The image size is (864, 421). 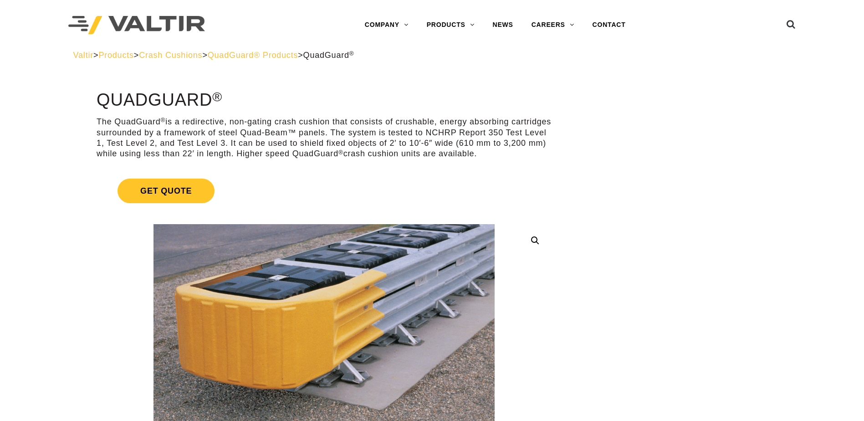 I want to click on a: Crash Cushions, so click(x=170, y=55).